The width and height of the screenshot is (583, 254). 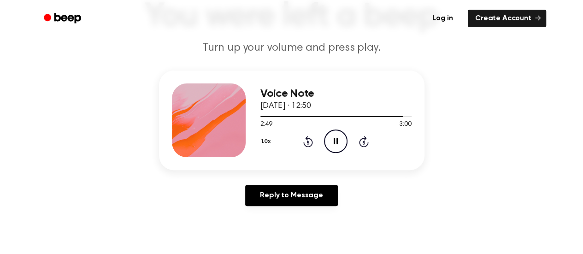 What do you see at coordinates (266, 124) in the screenshot?
I see `span: 2:49` at bounding box center [266, 124].